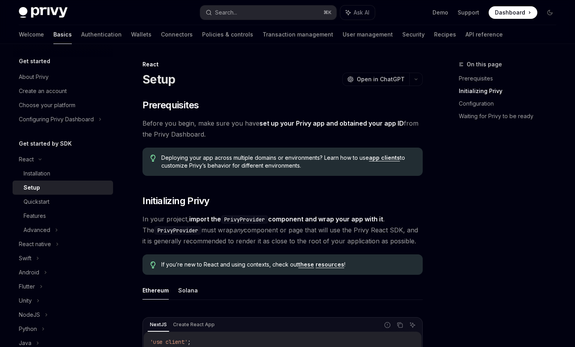 The image size is (575, 347). Describe the element at coordinates (228, 35) in the screenshot. I see `a: Policies & controls` at that location.